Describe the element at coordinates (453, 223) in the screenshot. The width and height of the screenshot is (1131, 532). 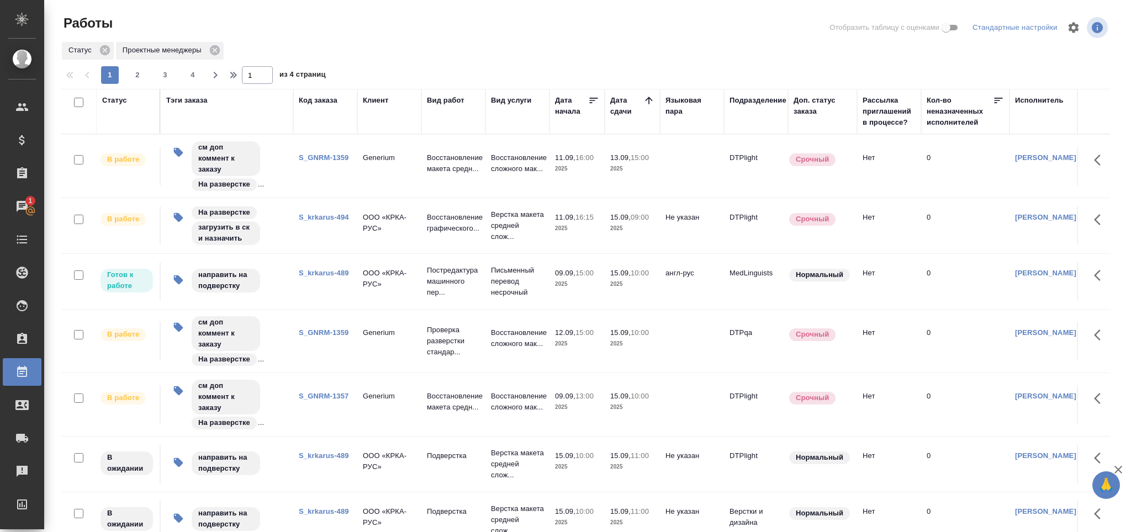
I see `p: Восстановление графического...` at that location.